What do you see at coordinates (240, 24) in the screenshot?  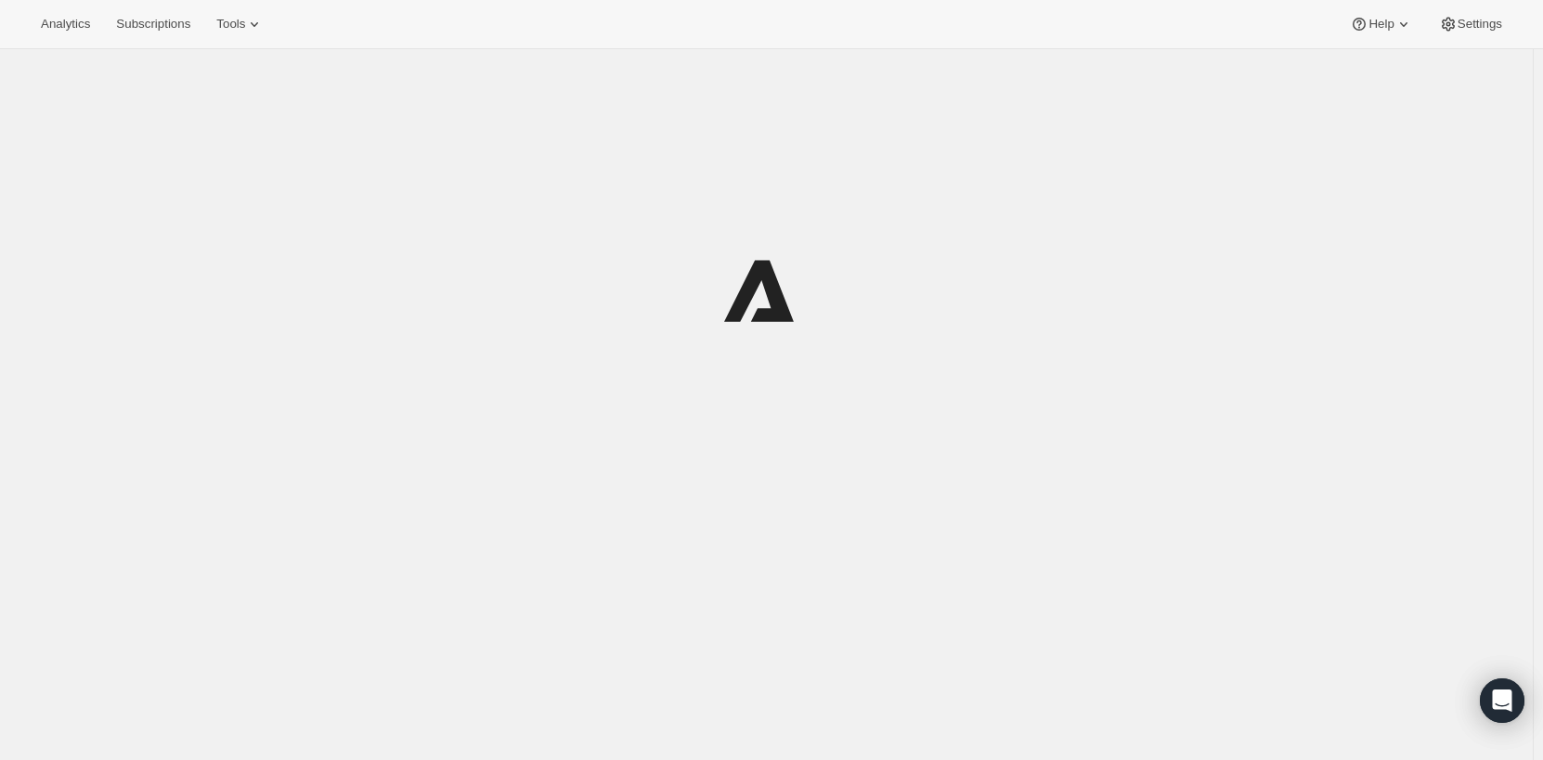 I see `button: Tools` at bounding box center [240, 24].